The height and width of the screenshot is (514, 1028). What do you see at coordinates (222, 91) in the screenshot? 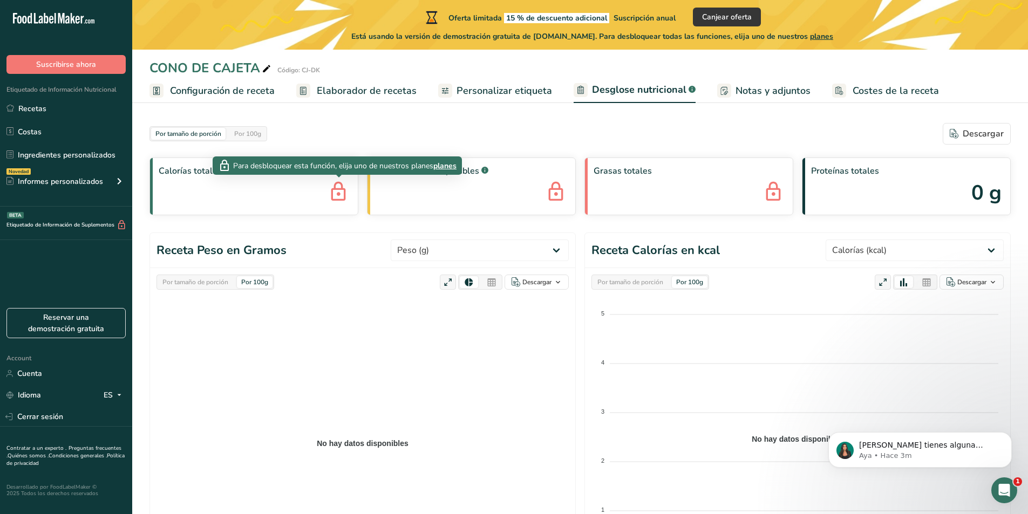
I see `span: Configuración de receta` at bounding box center [222, 91].